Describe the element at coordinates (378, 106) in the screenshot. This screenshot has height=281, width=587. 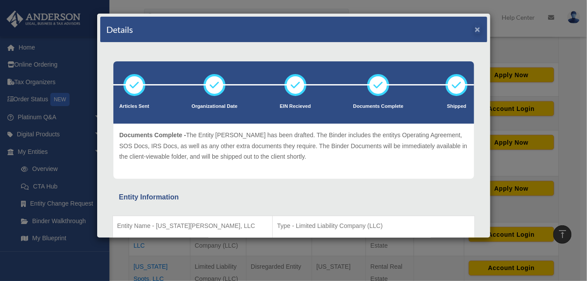
I see `p: Documents Complete` at that location.